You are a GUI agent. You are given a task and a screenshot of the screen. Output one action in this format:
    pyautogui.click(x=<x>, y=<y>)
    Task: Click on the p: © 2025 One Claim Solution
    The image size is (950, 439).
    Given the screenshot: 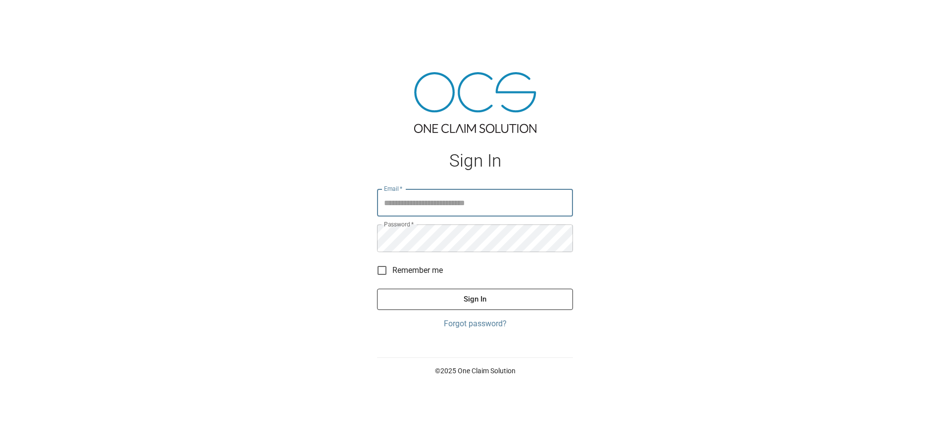 What is the action you would take?
    pyautogui.click(x=475, y=371)
    